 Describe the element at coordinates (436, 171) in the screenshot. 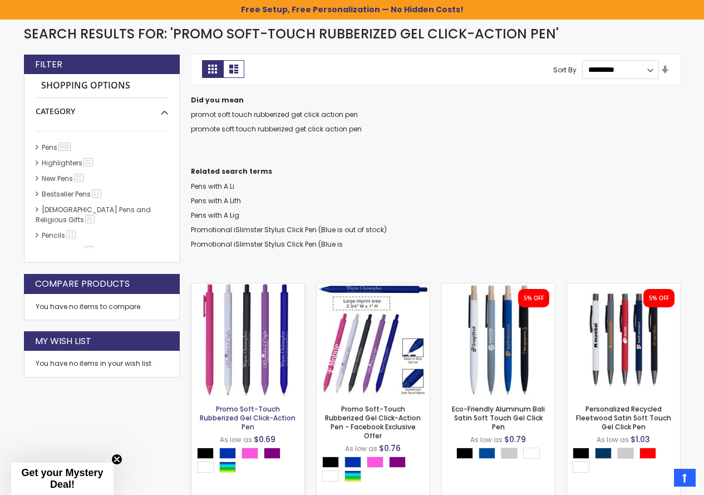

I see `dt: Related search terms` at that location.